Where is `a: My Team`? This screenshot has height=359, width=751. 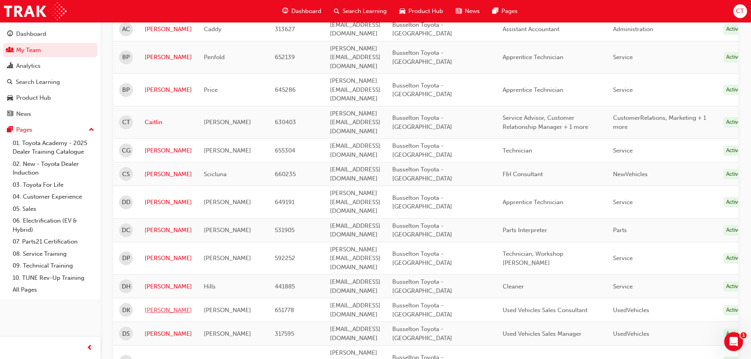
a: My Team is located at coordinates (50, 50).